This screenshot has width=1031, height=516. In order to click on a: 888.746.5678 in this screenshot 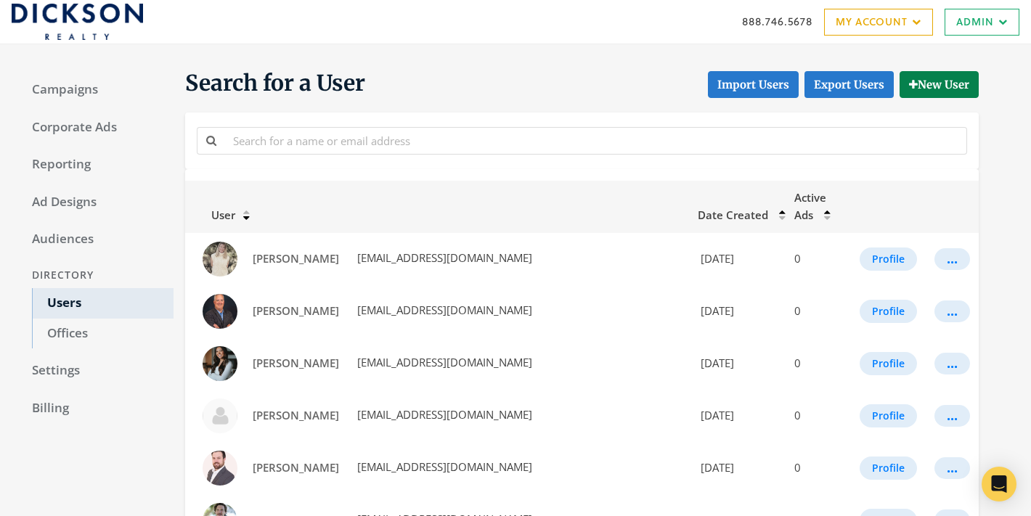, I will do `click(777, 21)`.